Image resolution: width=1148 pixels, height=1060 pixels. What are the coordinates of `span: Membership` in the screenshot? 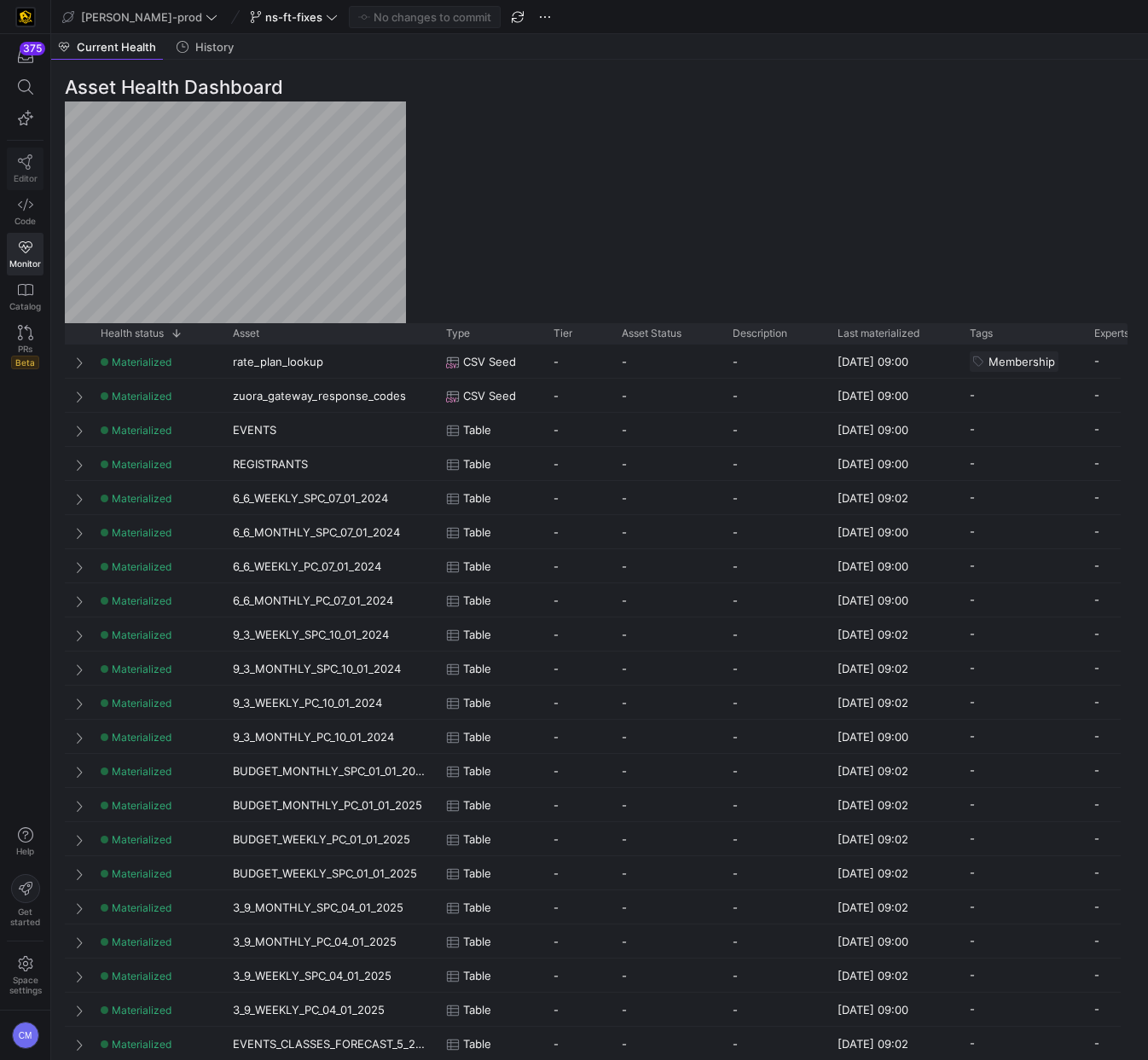 It's located at (1021, 361).